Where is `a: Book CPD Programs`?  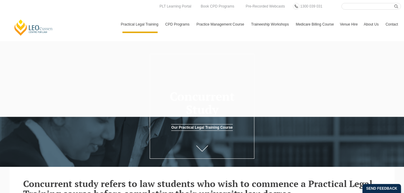
a: Book CPD Programs is located at coordinates (217, 6).